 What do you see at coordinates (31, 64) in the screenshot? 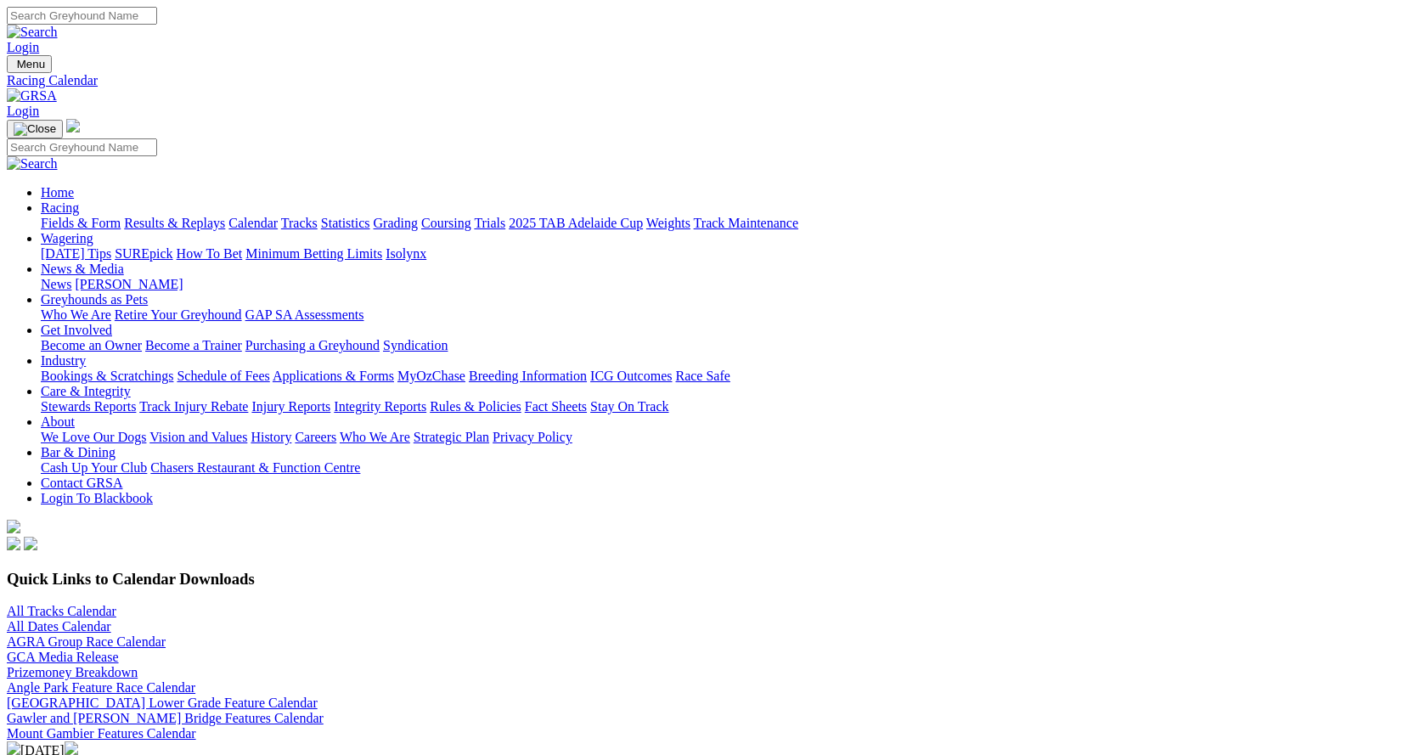
I see `span: Menu` at bounding box center [31, 64].